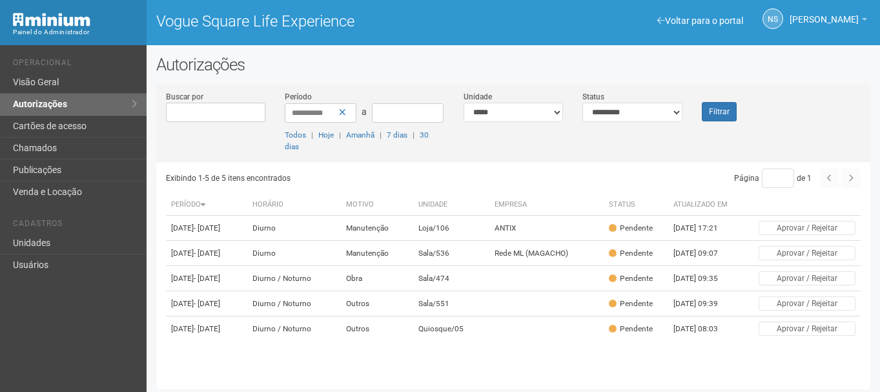 The width and height of the screenshot is (880, 392). I want to click on th: Horário, so click(294, 205).